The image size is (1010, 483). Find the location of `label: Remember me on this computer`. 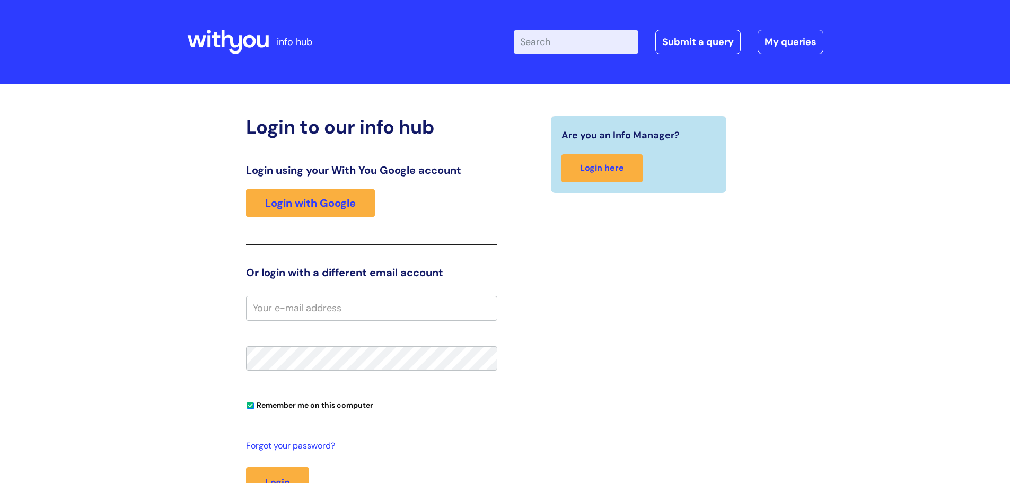

label: Remember me on this computer is located at coordinates (310, 404).